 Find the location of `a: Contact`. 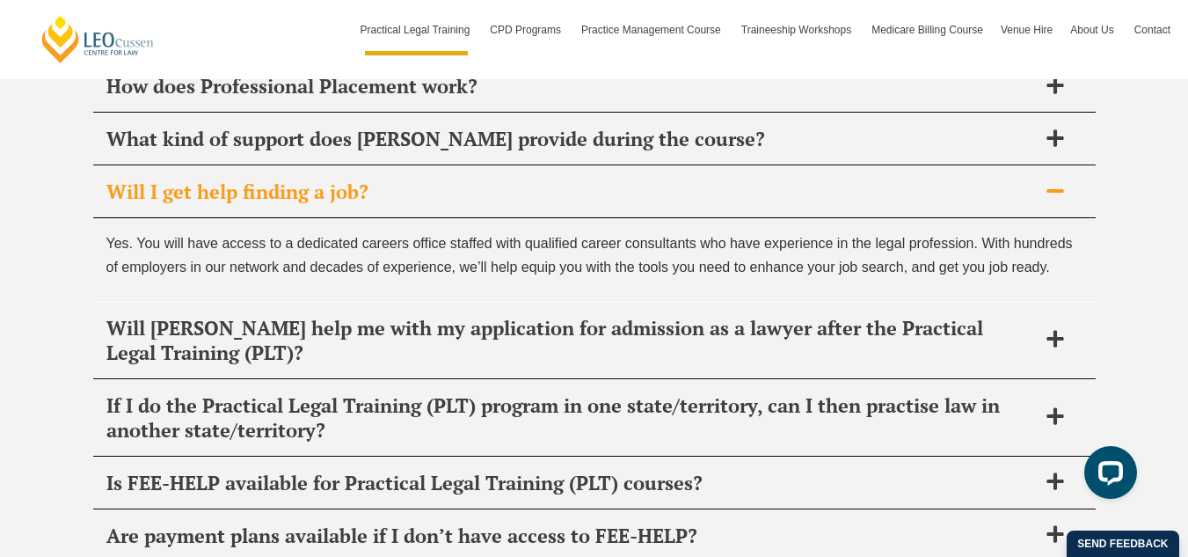

a: Contact is located at coordinates (1152, 30).